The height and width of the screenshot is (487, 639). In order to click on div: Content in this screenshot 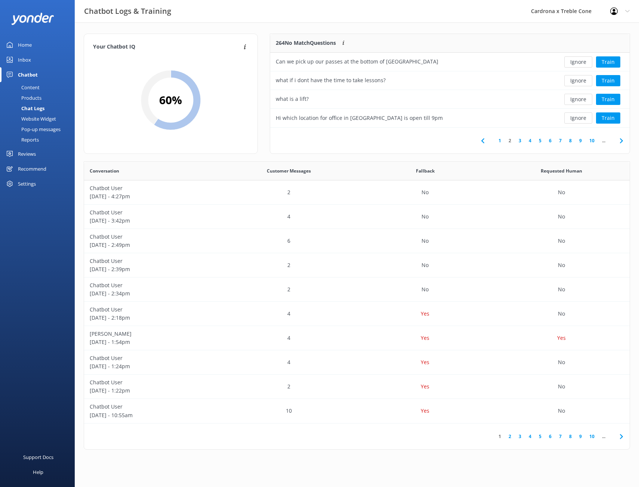, I will do `click(22, 87)`.